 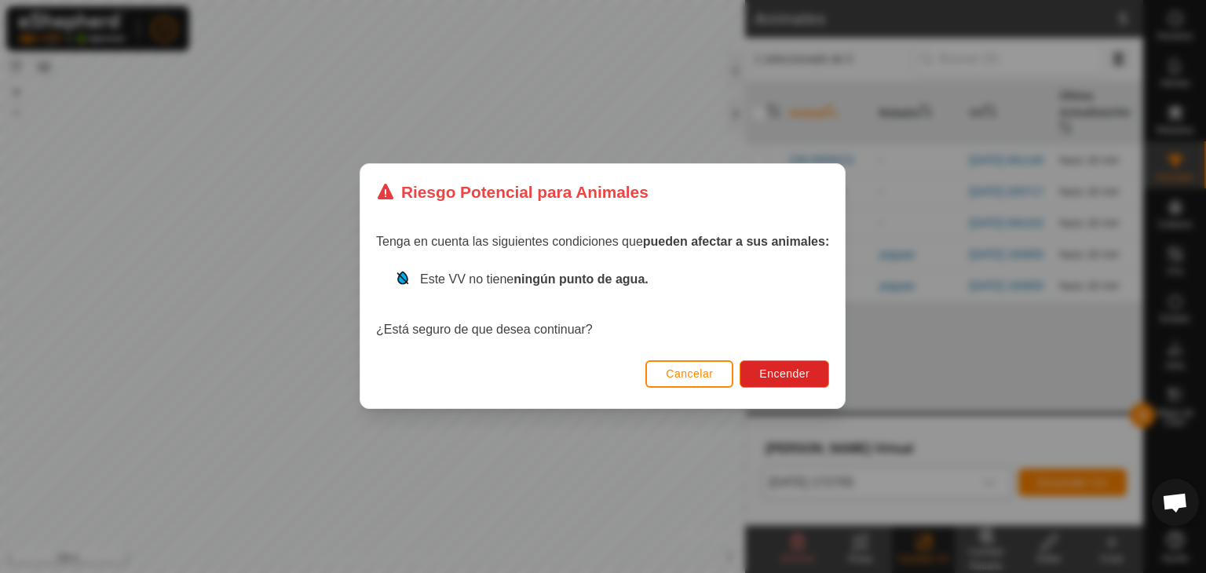 What do you see at coordinates (534, 280) in the screenshot?
I see `span: Este VV no tiene` at bounding box center [534, 280].